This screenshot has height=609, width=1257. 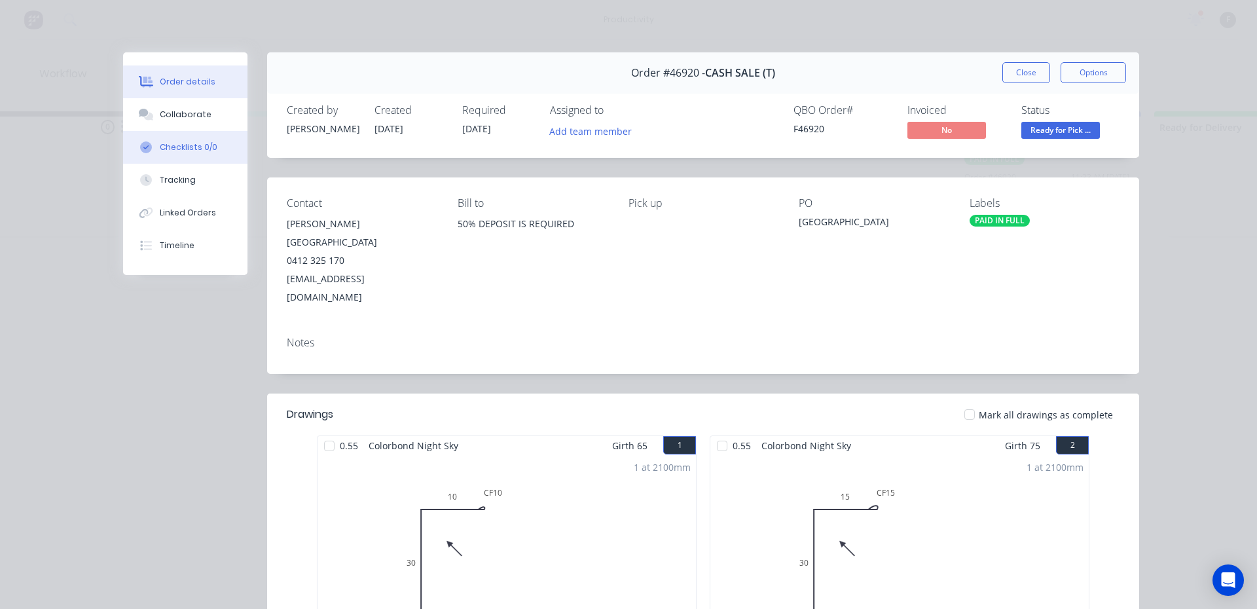 I want to click on div: Invoiced, so click(x=957, y=110).